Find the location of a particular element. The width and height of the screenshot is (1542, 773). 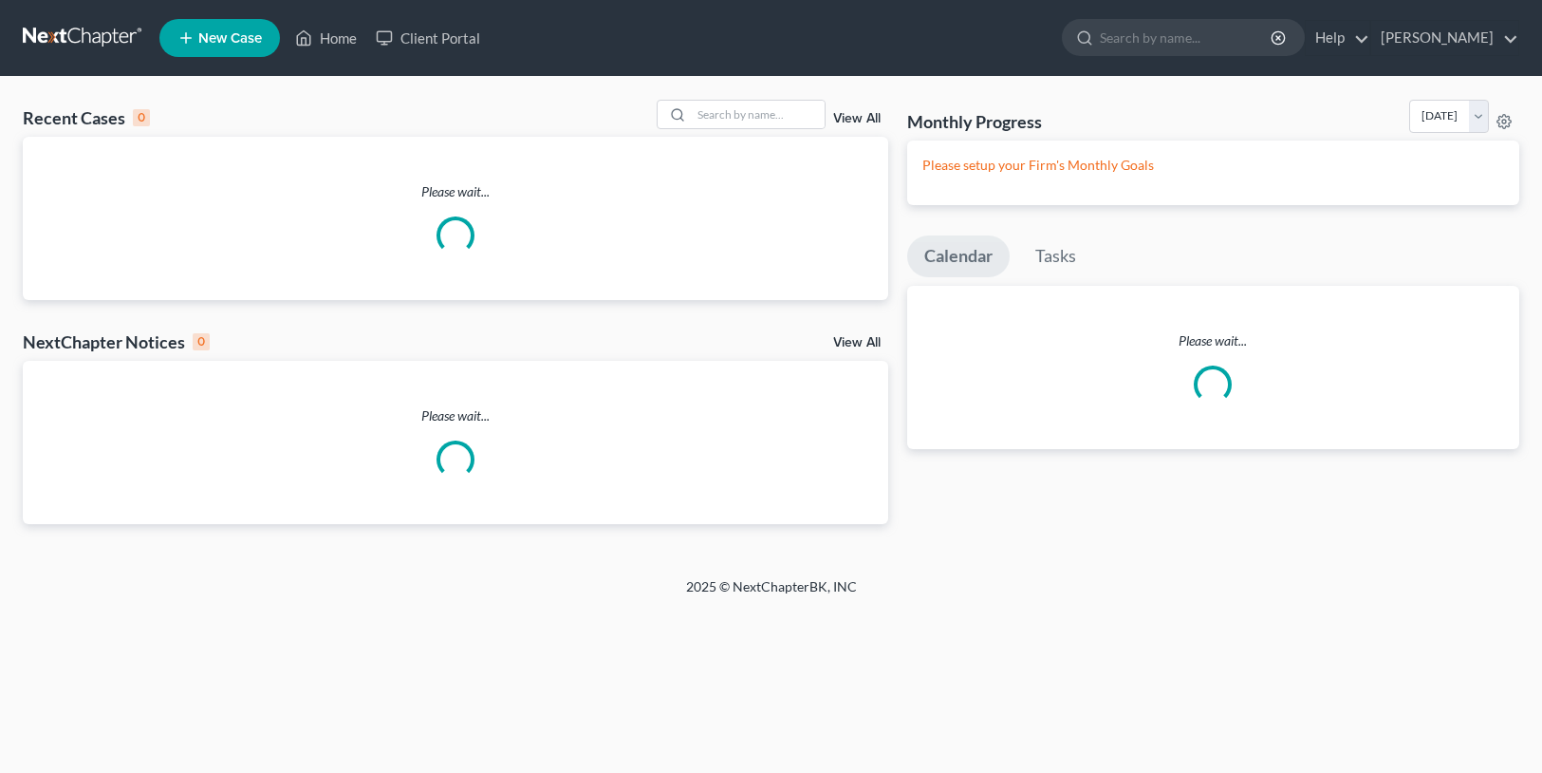

p: Please setup your Firm's Monthly Goals is located at coordinates (1213, 165).